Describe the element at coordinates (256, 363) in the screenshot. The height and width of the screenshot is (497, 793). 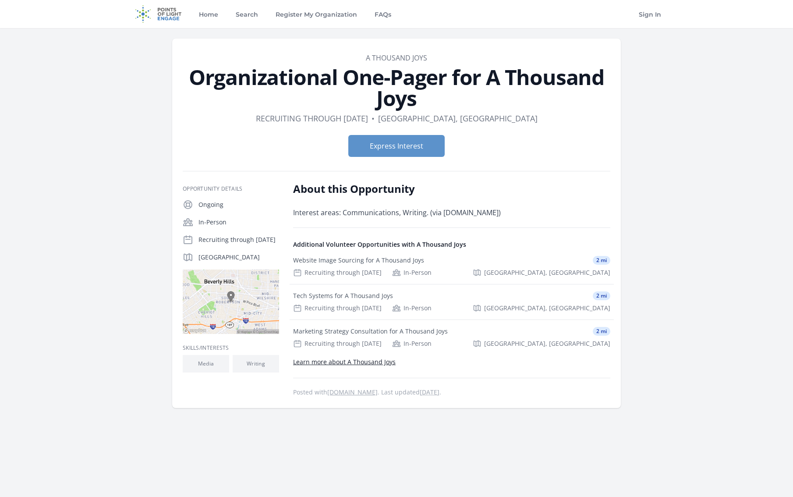
I see `li: Writing` at that location.